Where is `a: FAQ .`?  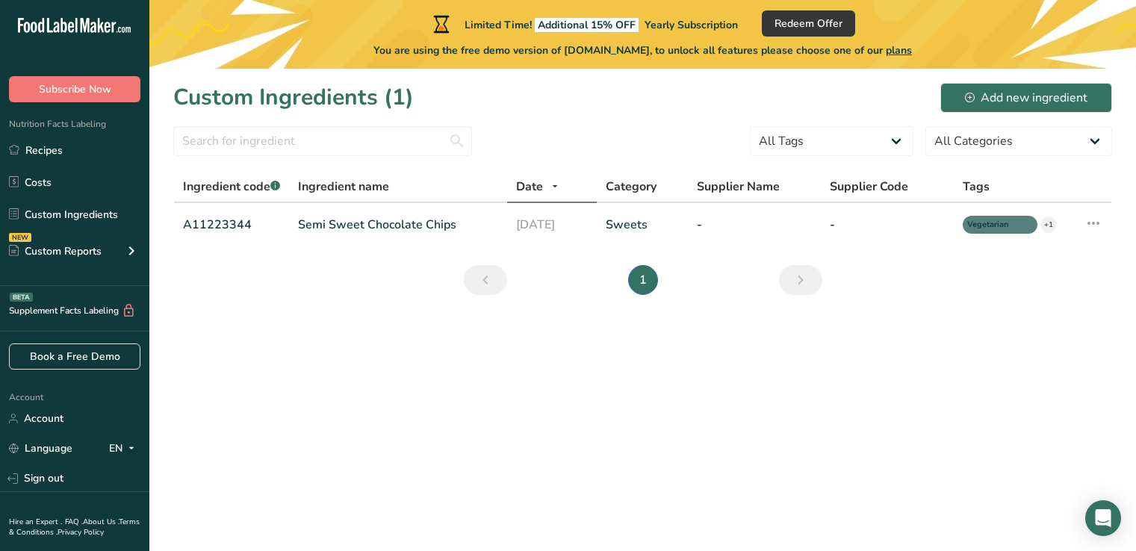
a: FAQ . is located at coordinates (74, 522).